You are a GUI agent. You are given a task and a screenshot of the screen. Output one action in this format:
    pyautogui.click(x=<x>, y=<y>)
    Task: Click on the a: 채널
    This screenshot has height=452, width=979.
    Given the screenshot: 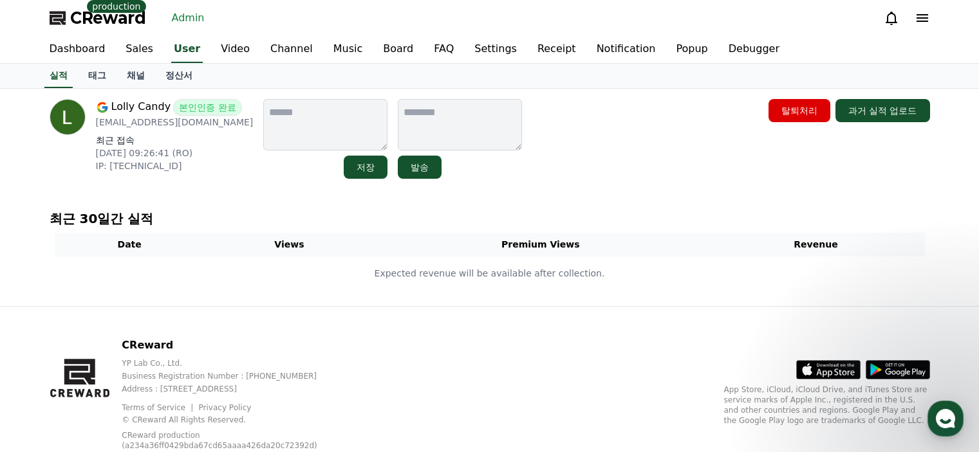 What is the action you would take?
    pyautogui.click(x=136, y=76)
    